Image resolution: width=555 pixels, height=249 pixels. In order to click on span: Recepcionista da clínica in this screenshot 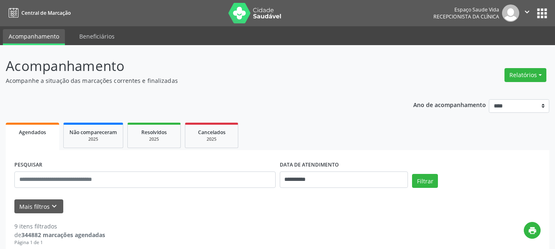, I will do `click(466, 16)`.